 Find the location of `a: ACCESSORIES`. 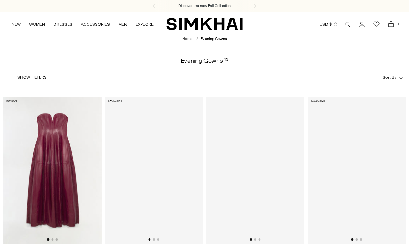

a: ACCESSORIES is located at coordinates (95, 24).